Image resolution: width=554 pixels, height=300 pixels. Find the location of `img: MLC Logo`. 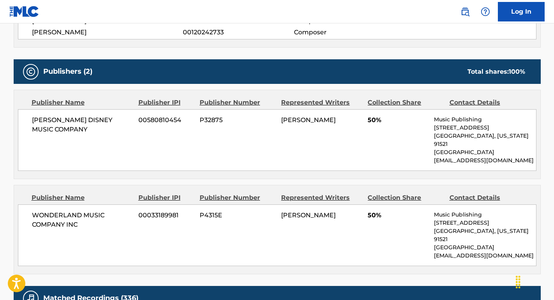

img: MLC Logo is located at coordinates (24, 11).